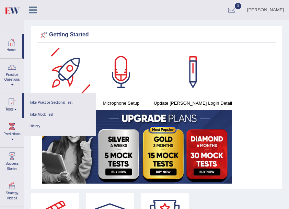  Describe the element at coordinates (60, 114) in the screenshot. I see `a: Take Mock Test` at that location.